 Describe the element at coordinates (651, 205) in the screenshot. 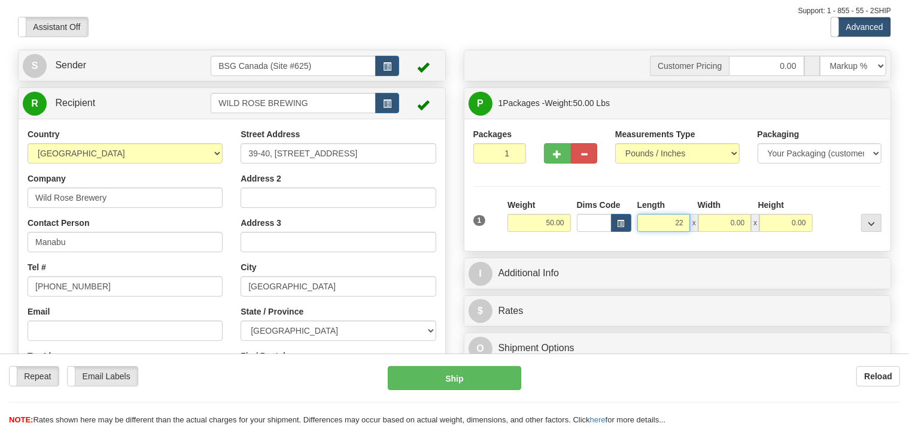

I see `label: Length` at that location.